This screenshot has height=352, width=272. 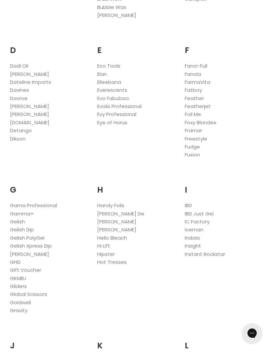 What do you see at coordinates (192, 154) in the screenshot?
I see `a: Fusion` at bounding box center [192, 154].